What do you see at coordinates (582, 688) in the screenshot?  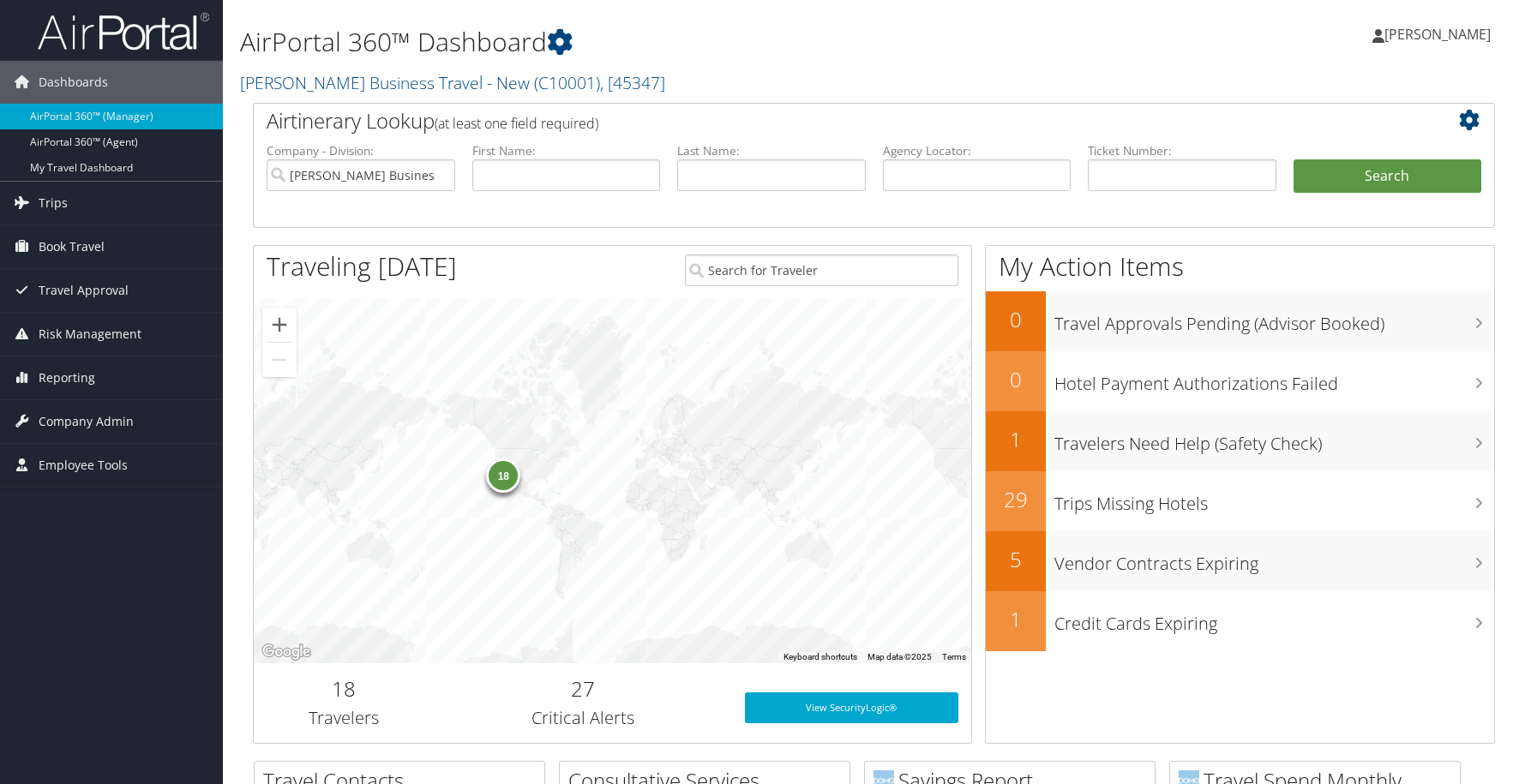 I see `h2: 27` at bounding box center [582, 688].